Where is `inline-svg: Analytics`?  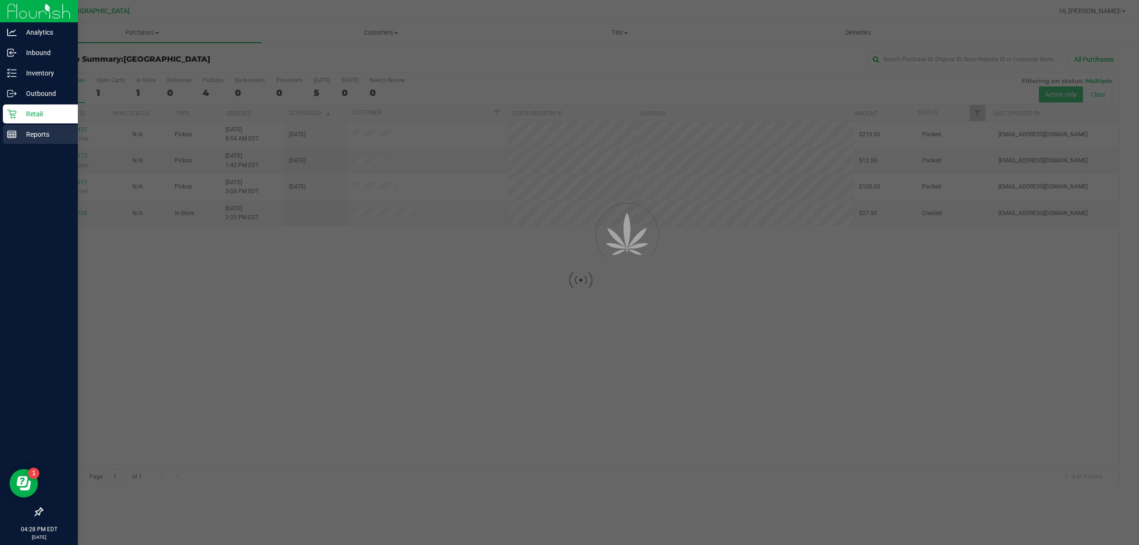
inline-svg: Analytics is located at coordinates (12, 32).